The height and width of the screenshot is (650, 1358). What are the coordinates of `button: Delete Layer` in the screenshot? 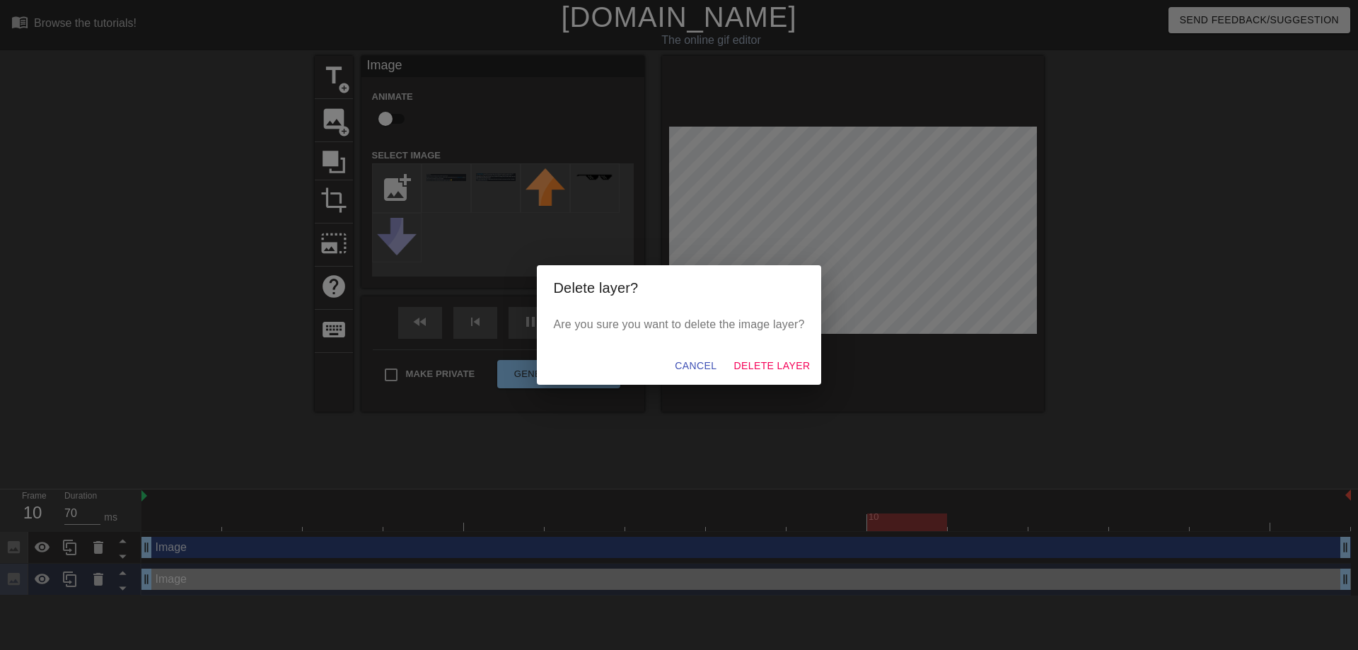 It's located at (772, 366).